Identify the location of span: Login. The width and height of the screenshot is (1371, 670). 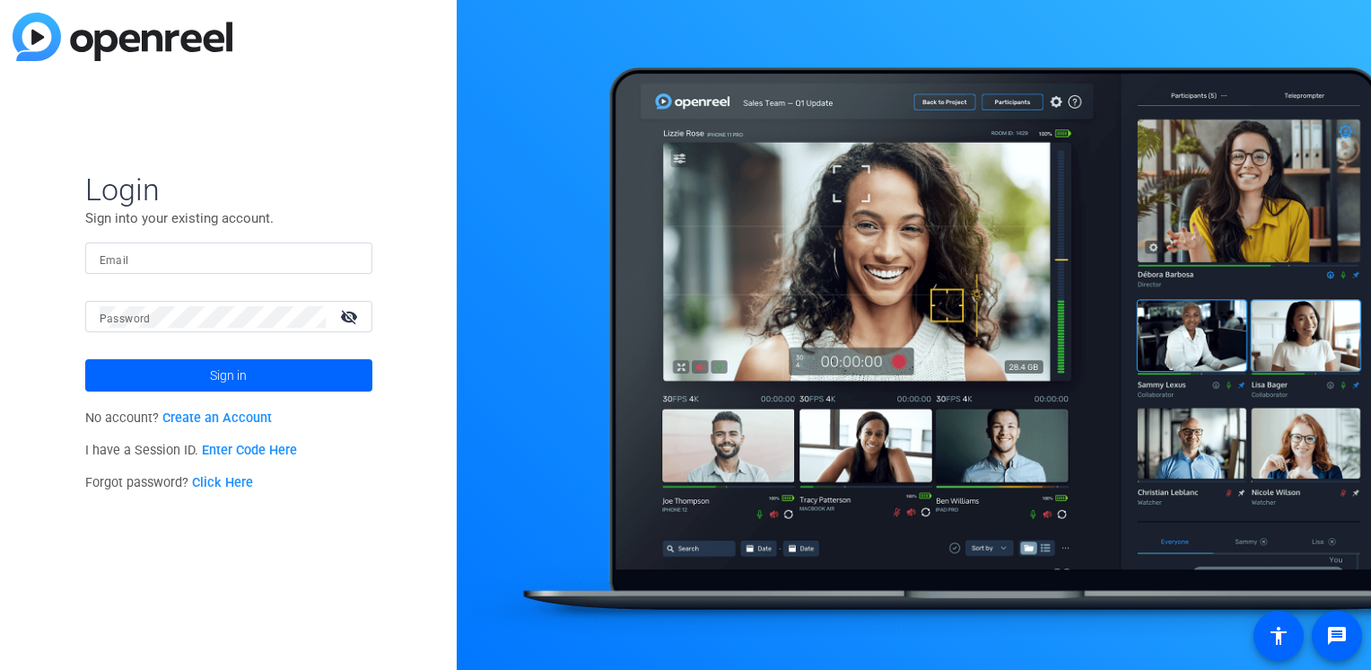
(229, 189).